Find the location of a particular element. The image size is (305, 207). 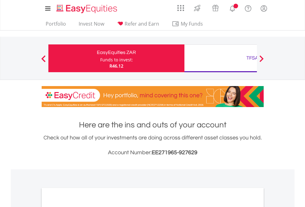

div: Check out how all of your investments are doing across different asset classes you hold. is located at coordinates (153, 145).